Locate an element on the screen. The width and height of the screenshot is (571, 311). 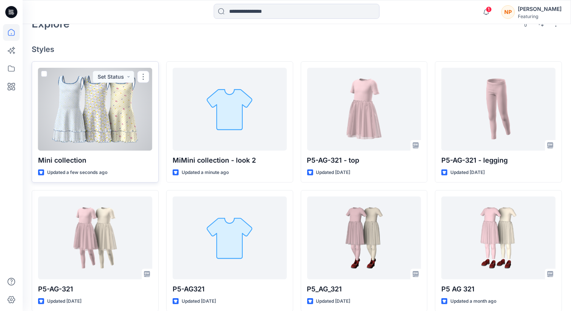
h2: Explore is located at coordinates (50, 24).